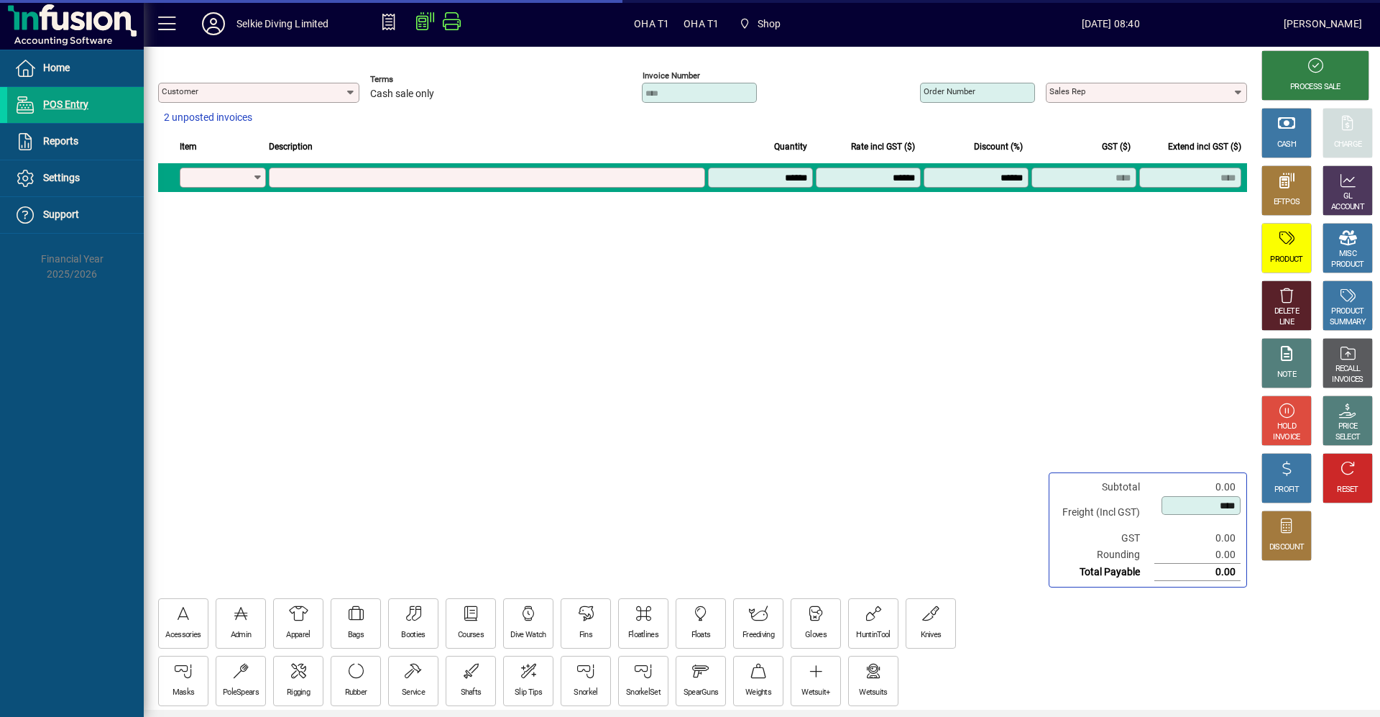 The height and width of the screenshot is (717, 1380). I want to click on div: Admin, so click(241, 635).